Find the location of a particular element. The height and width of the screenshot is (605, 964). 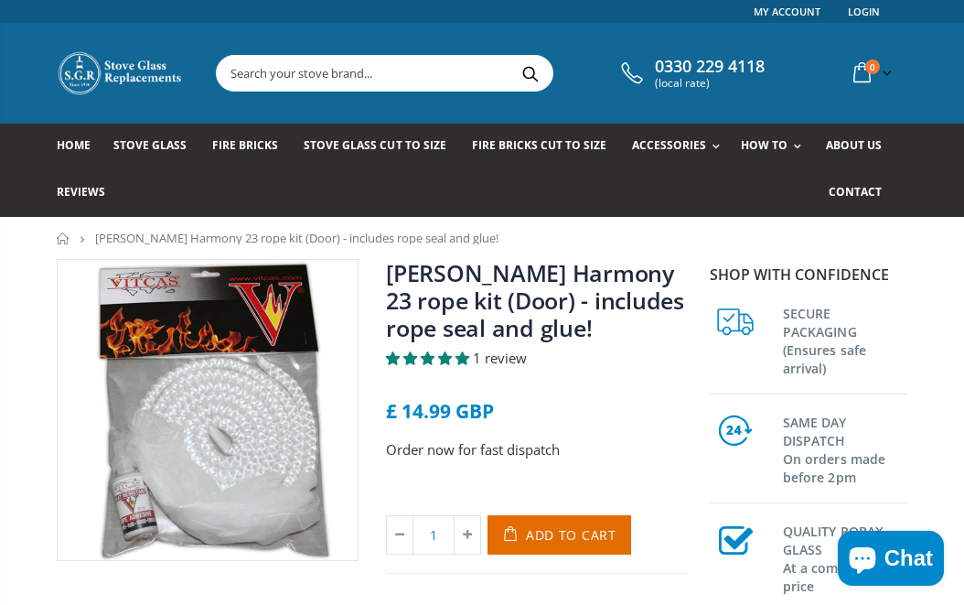

a: About us is located at coordinates (861, 146).